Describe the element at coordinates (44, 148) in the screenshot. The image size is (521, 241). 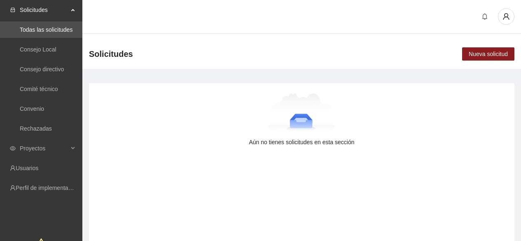
I see `span: Proyectos` at that location.